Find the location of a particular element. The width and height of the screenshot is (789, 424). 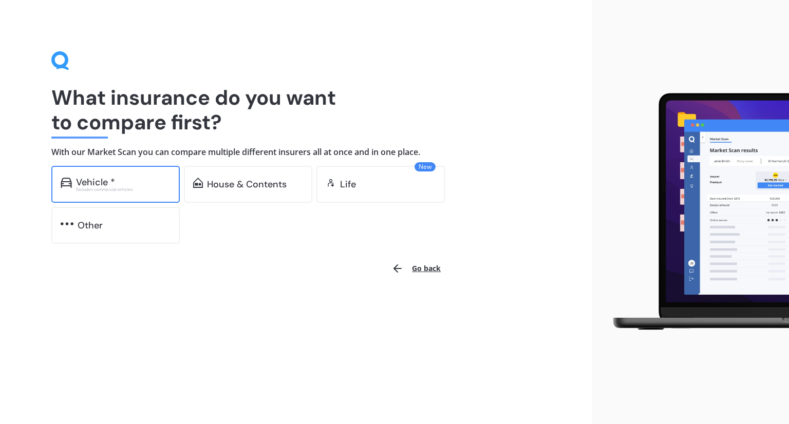

button: Go back is located at coordinates (416, 269).